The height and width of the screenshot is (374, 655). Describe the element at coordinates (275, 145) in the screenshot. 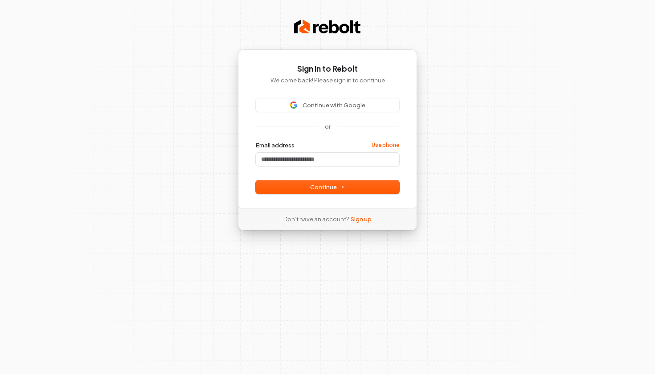

I see `label: Email address` at that location.